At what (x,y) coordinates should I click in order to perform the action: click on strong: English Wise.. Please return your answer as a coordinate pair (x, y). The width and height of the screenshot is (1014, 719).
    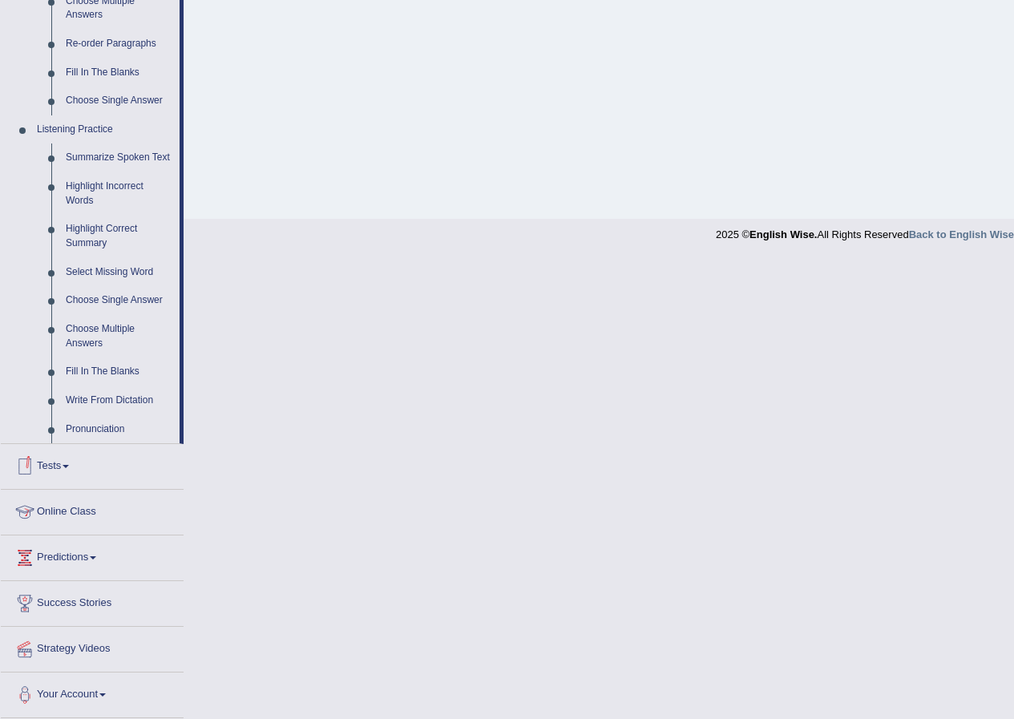
    Looking at the image, I should click on (783, 234).